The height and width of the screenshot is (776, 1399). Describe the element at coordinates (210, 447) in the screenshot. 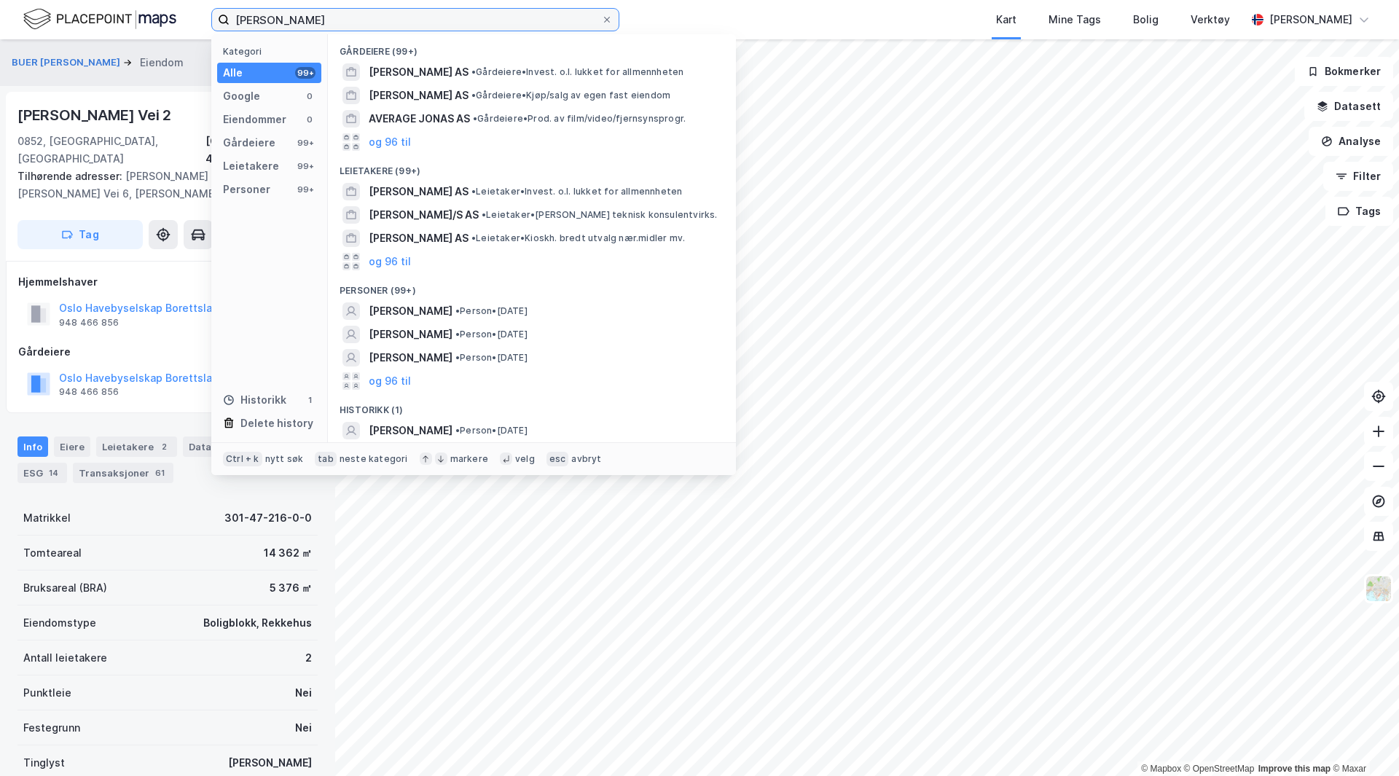

I see `div: Datasett` at that location.